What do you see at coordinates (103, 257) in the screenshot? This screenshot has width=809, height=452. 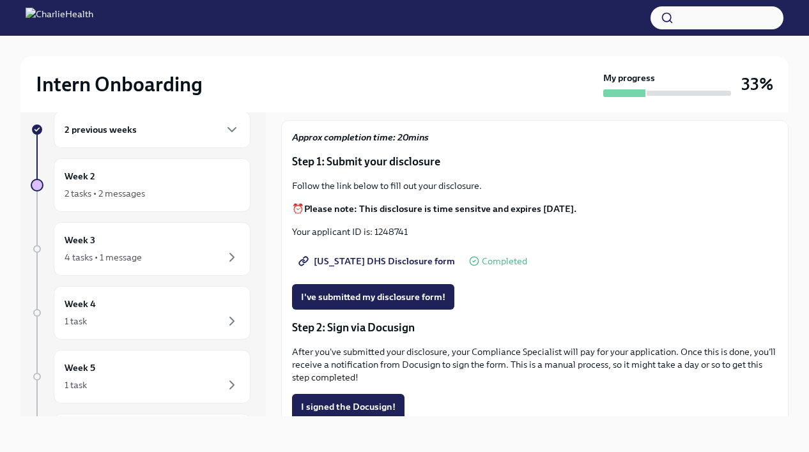 I see `div: 4 tasks • 1 message` at bounding box center [103, 257].